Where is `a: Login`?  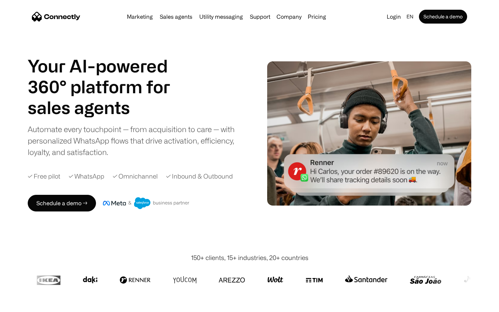
a: Login is located at coordinates (393, 17).